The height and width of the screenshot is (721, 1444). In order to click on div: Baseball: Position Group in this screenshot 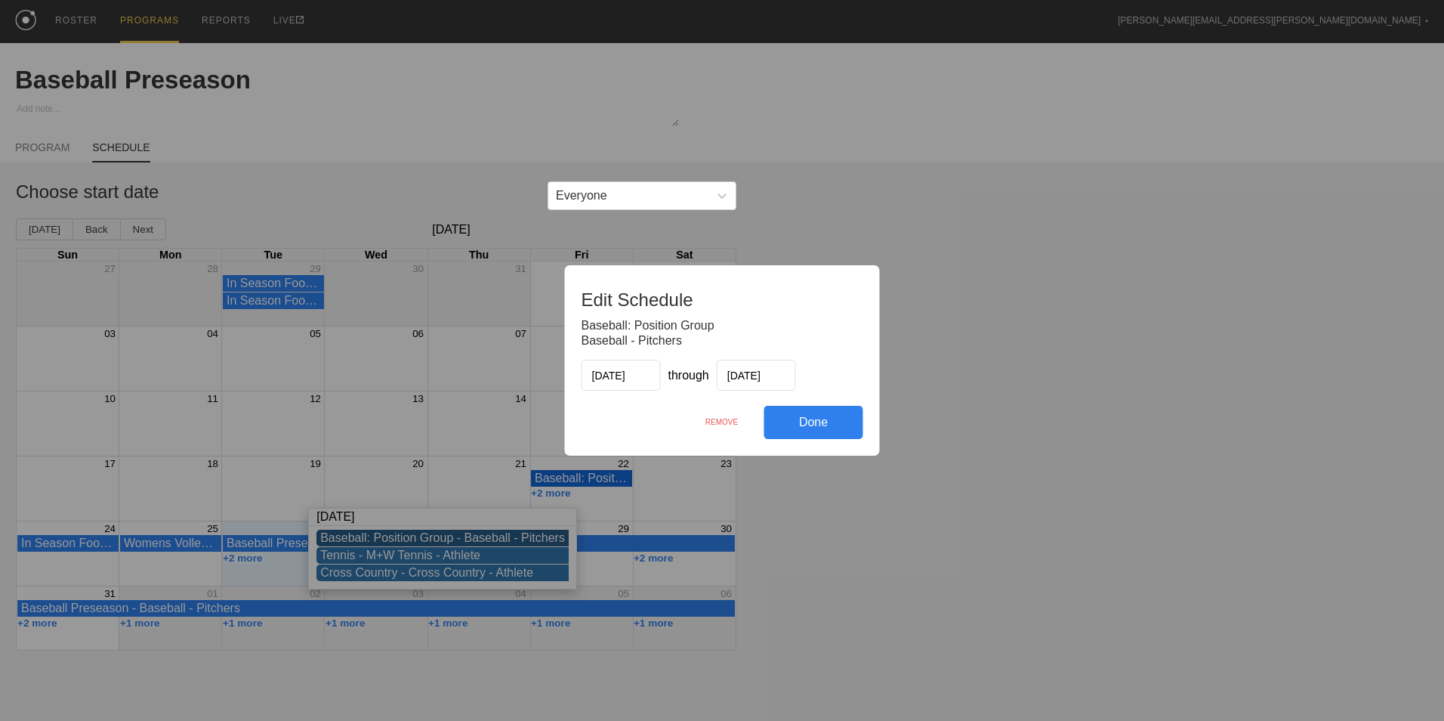, I will do `click(722, 326)`.